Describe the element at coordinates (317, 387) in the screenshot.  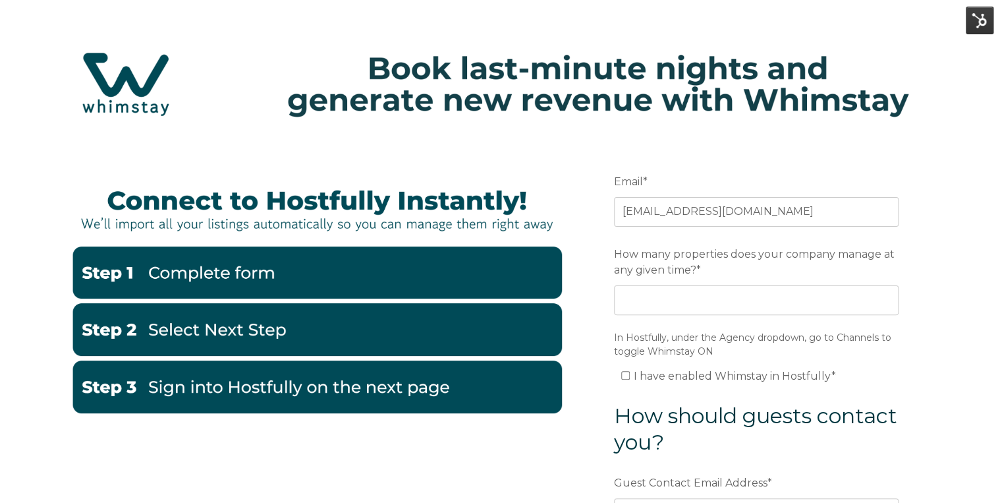
I see `img: Hostfully 3-2` at that location.